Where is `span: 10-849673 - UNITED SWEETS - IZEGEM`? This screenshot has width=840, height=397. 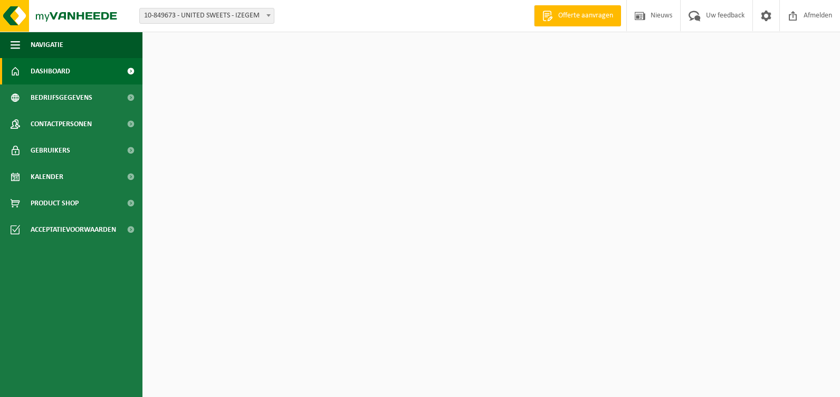
span: 10-849673 - UNITED SWEETS - IZEGEM is located at coordinates (207, 16).